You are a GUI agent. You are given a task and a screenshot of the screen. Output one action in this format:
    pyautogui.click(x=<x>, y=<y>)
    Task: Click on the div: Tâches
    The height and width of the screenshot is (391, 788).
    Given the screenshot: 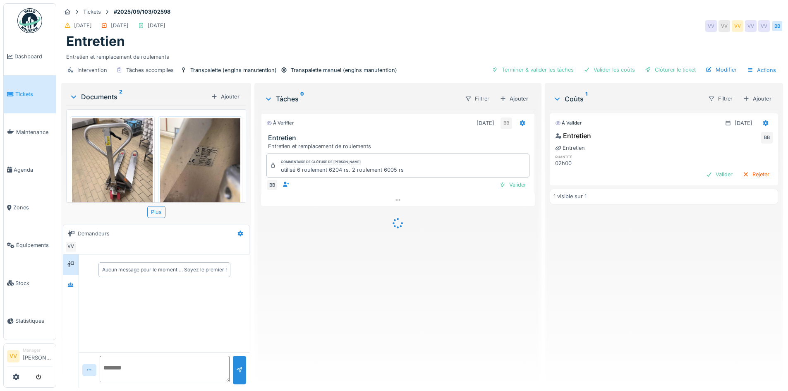 What is the action you would take?
    pyautogui.click(x=361, y=99)
    